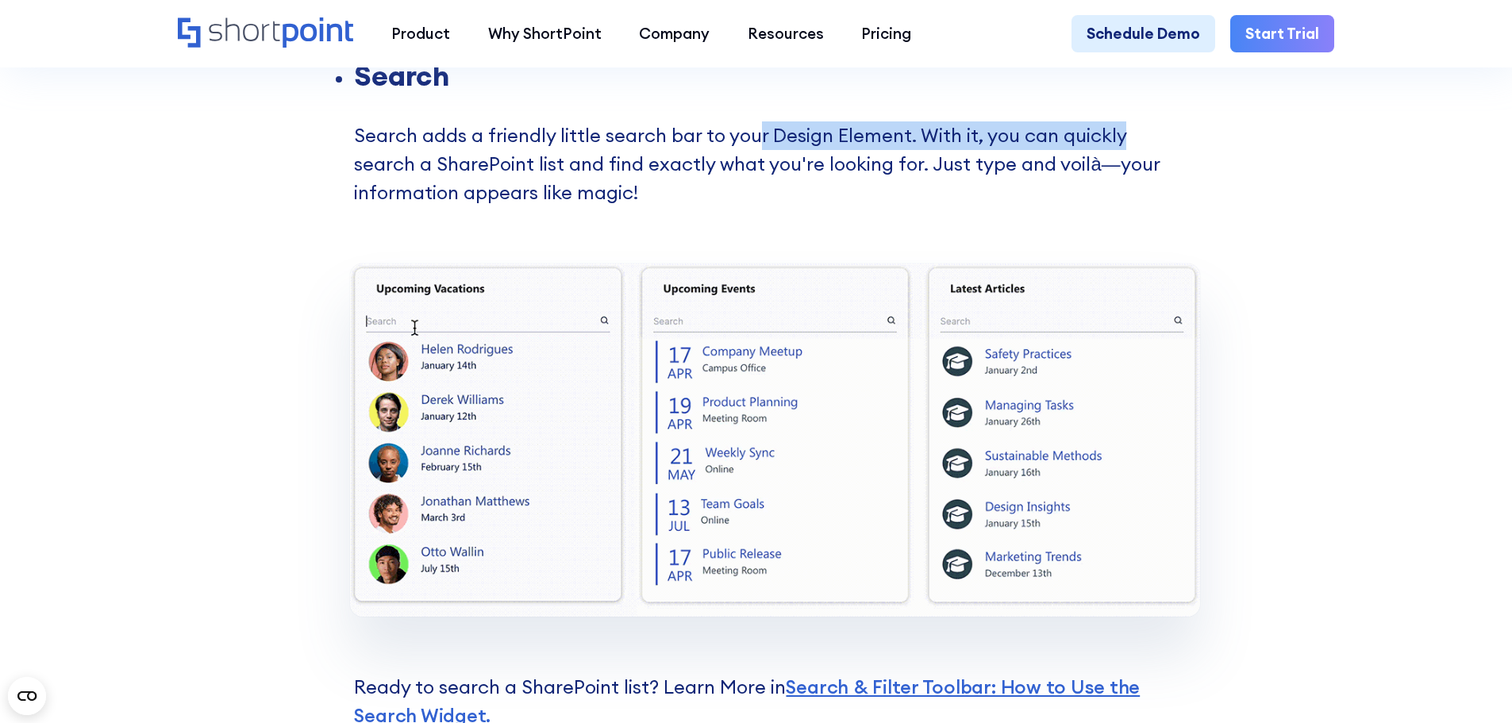  What do you see at coordinates (265, 33) in the screenshot?
I see `a: Home` at bounding box center [265, 33].